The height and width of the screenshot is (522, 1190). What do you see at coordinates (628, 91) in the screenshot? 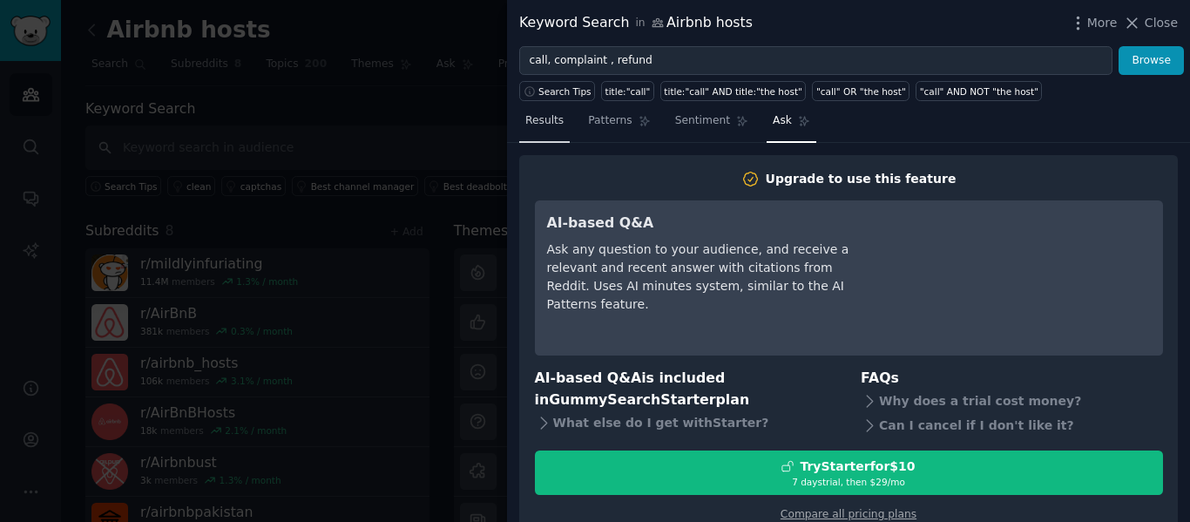
I see `div: title:"call"` at bounding box center [628, 91].